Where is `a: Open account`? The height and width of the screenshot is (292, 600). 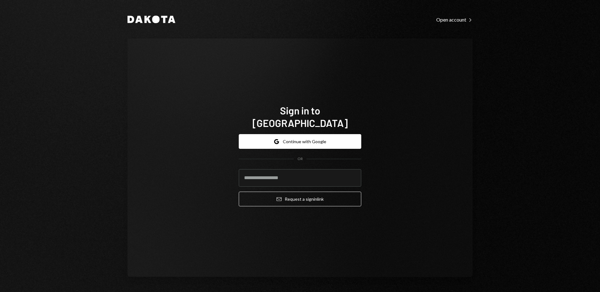
a: Open account is located at coordinates (454, 19).